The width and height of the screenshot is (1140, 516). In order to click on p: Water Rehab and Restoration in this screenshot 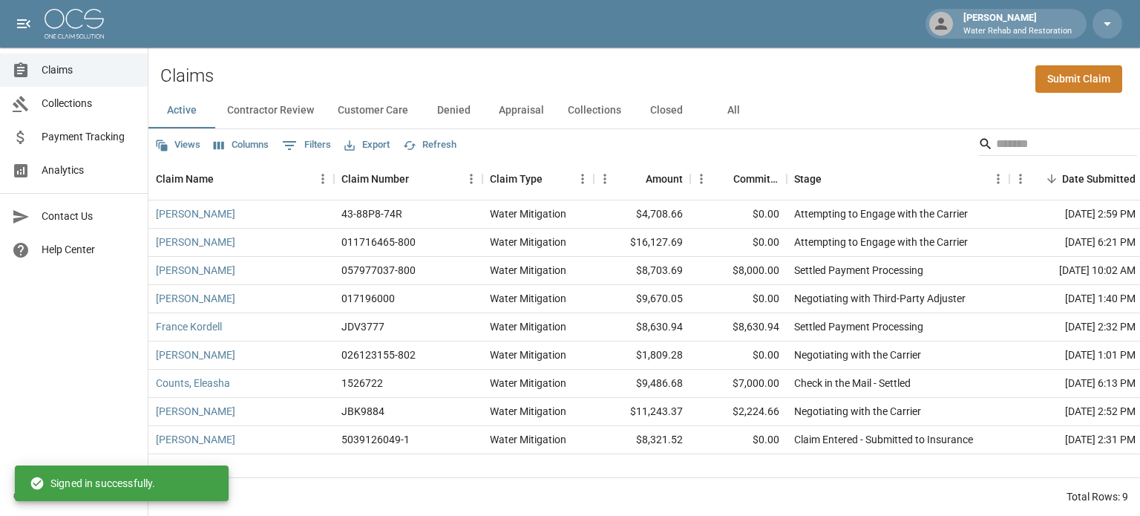, I will do `click(1018, 31)`.